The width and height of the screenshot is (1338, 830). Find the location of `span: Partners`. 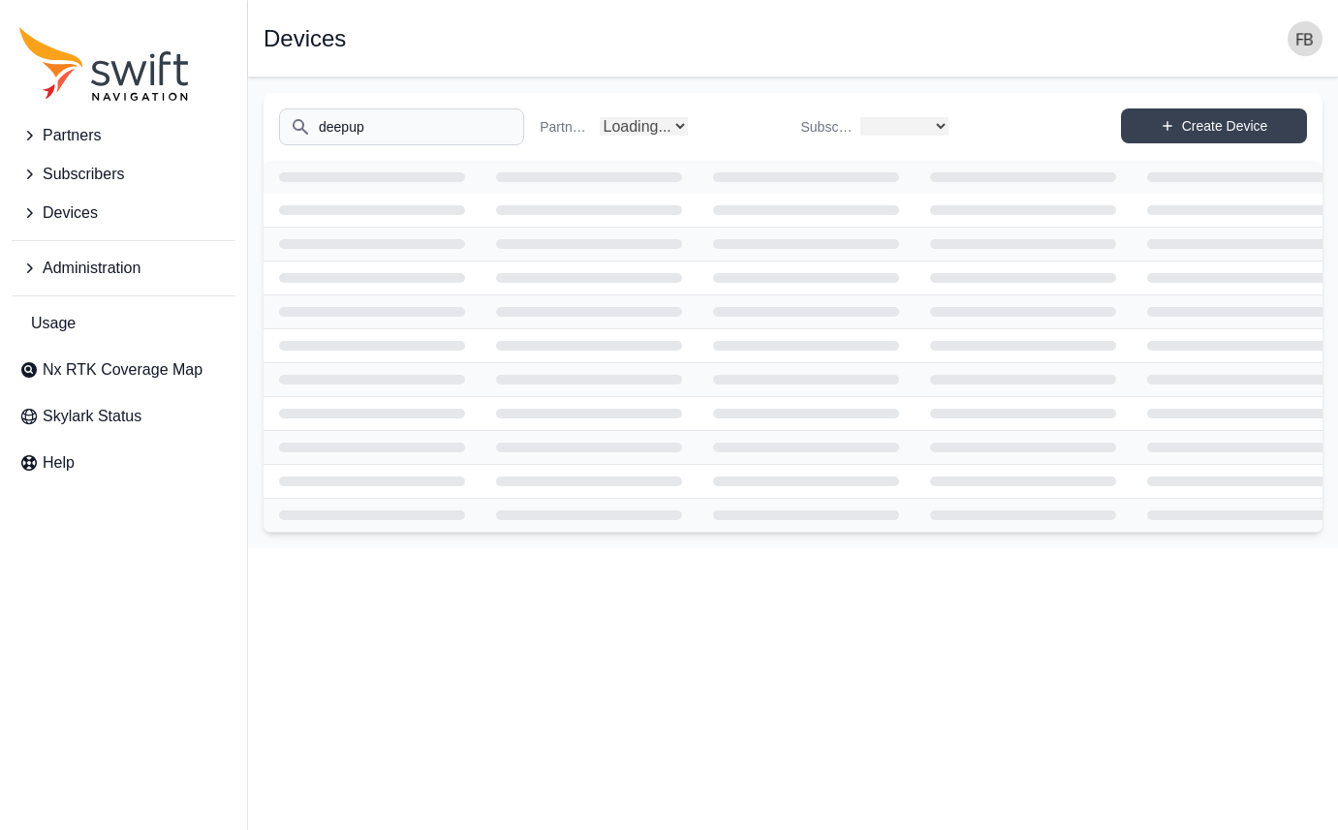

span: Partners is located at coordinates (72, 136).